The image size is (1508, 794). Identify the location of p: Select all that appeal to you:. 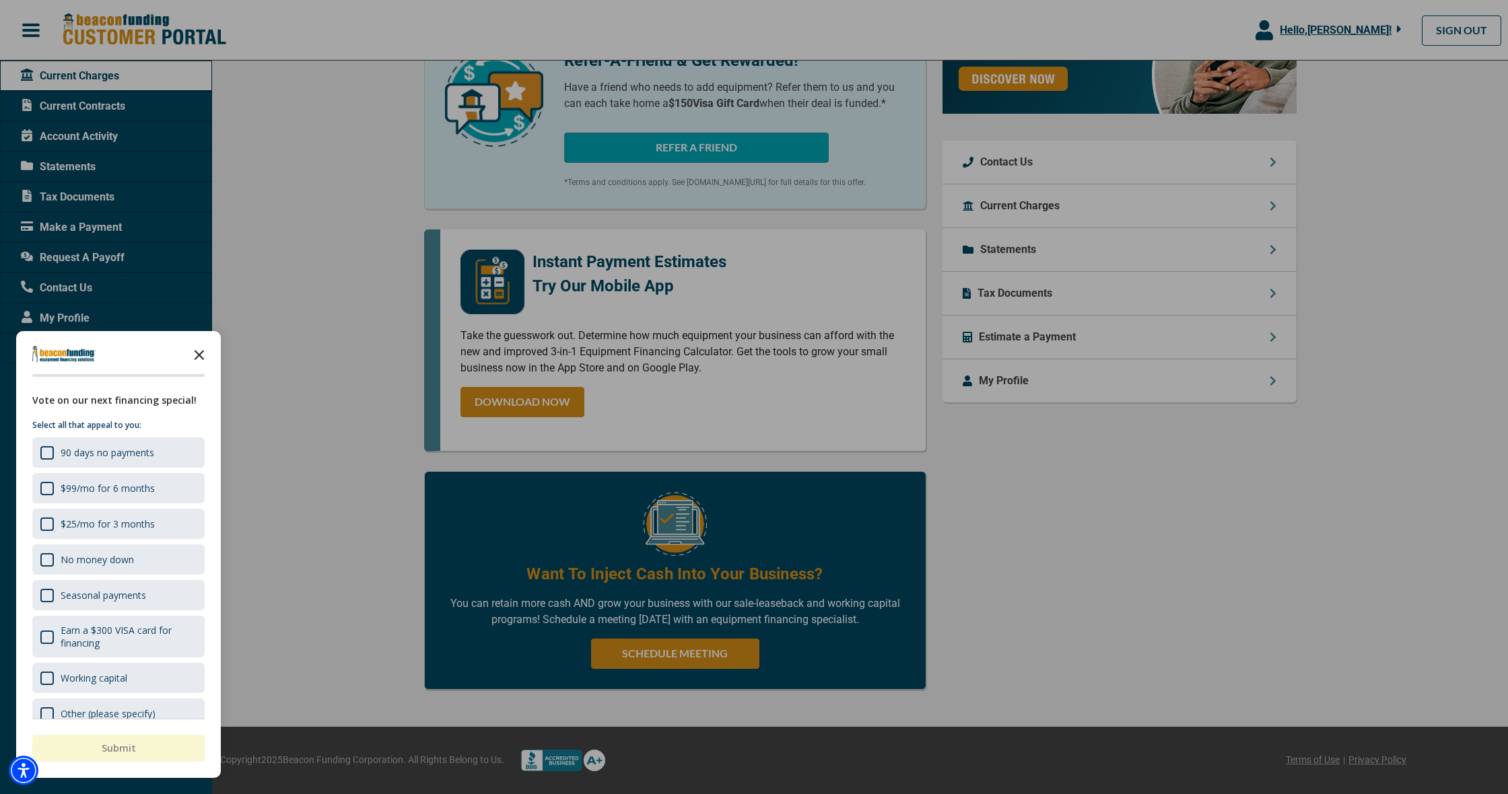
(118, 426).